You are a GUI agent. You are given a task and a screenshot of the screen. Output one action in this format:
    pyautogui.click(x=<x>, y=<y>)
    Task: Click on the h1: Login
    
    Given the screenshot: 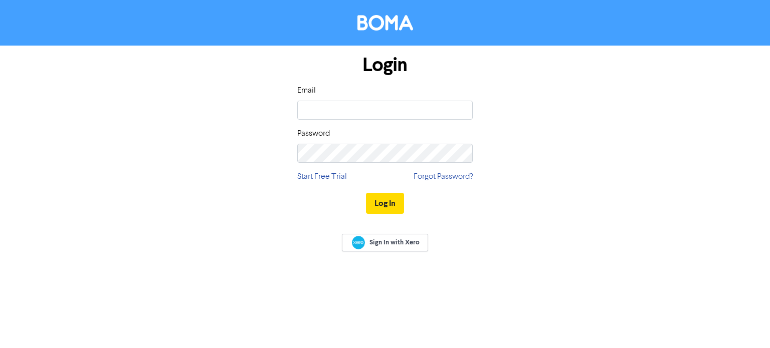 What is the action you would take?
    pyautogui.click(x=385, y=65)
    